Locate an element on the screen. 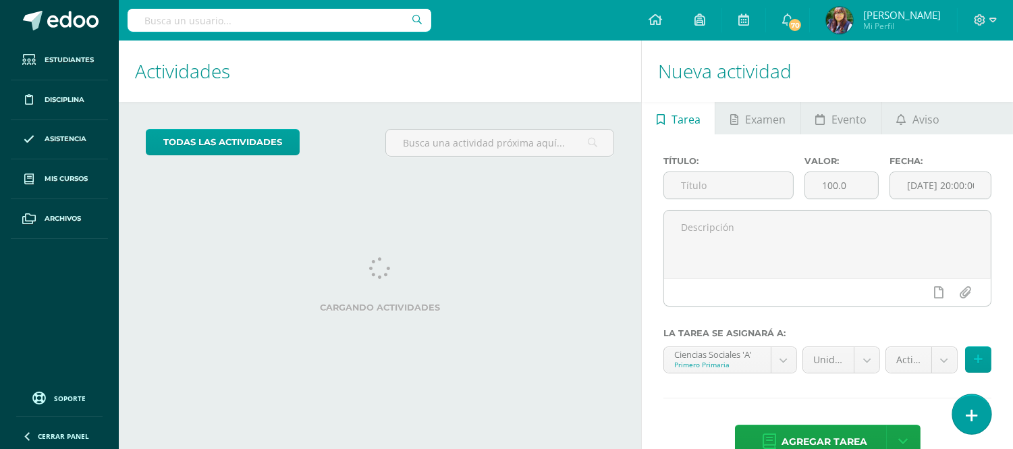  span: Actitudes (5.0%) is located at coordinates (909, 360).